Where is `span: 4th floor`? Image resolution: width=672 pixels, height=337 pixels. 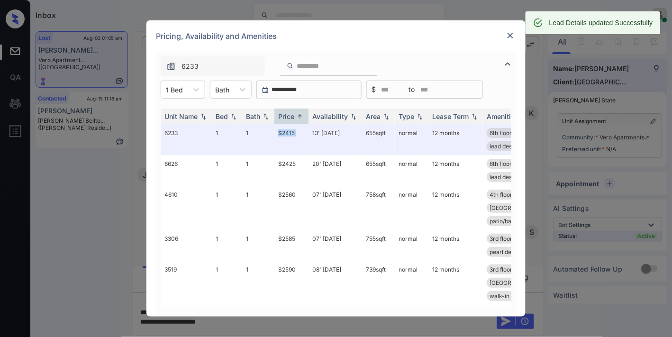 span: 4th floor is located at coordinates (501, 194).